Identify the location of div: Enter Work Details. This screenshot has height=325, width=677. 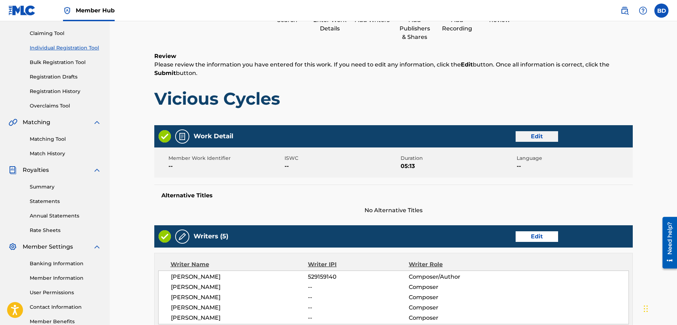
(330, 24).